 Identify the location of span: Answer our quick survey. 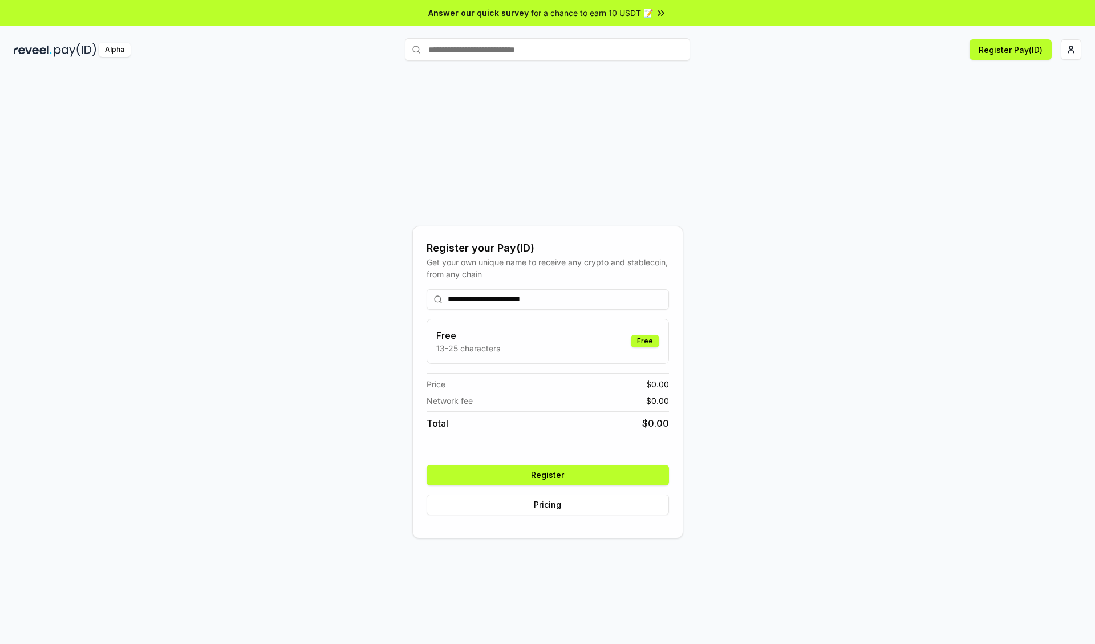
(479, 13).